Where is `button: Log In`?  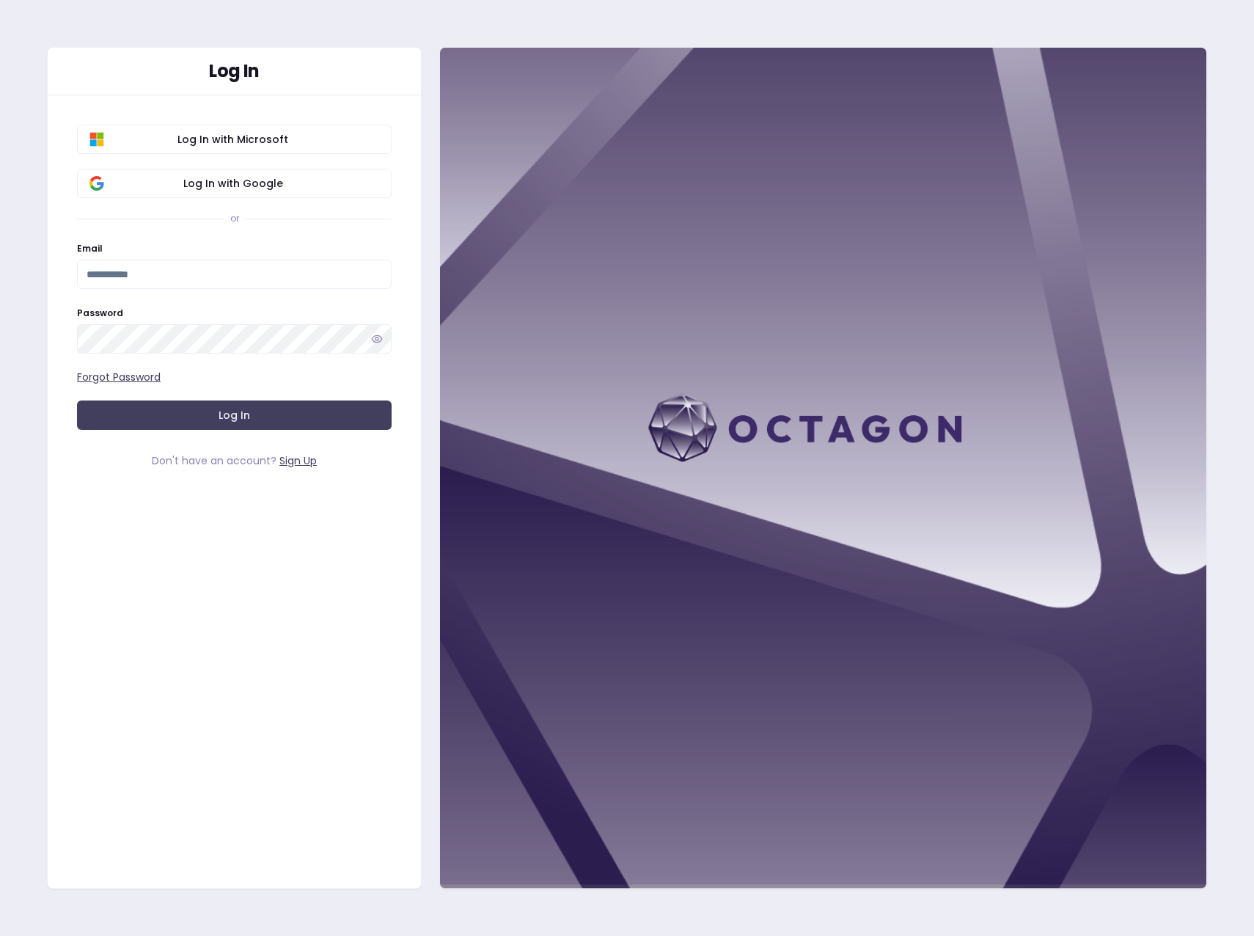
button: Log In is located at coordinates (234, 415).